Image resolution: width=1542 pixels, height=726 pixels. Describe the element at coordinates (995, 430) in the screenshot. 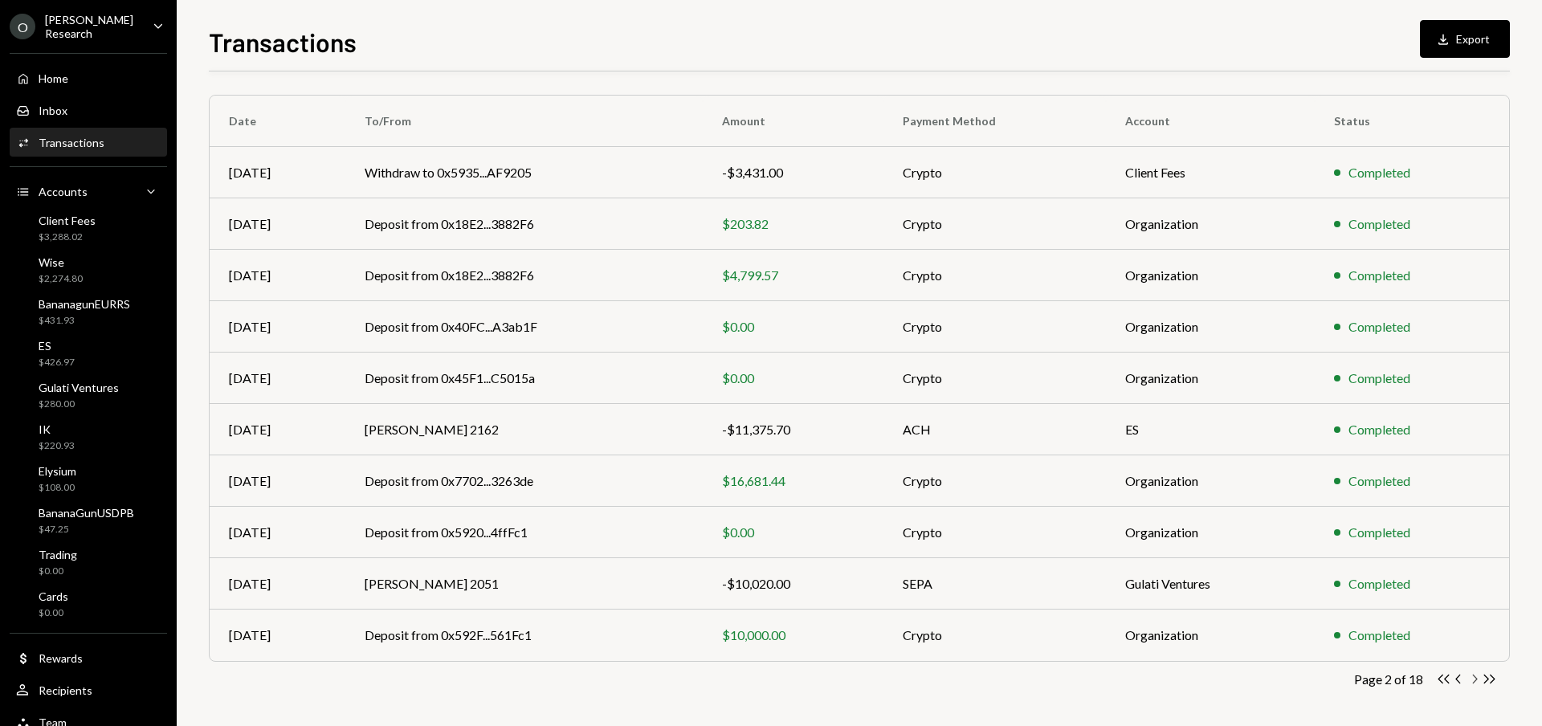

I see `td: ACH` at that location.